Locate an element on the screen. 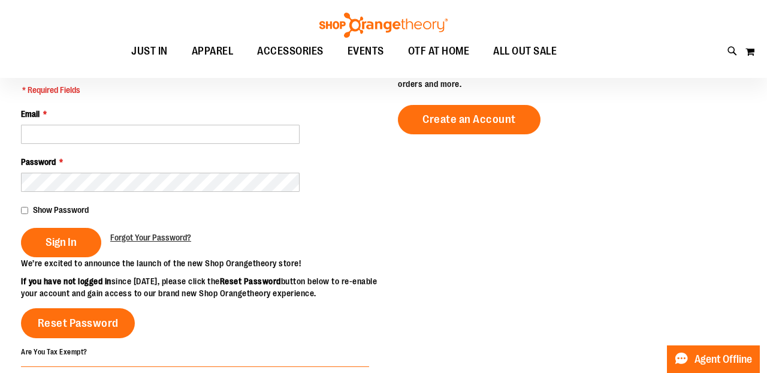 The image size is (767, 373). a: Reset Password is located at coordinates (78, 323).